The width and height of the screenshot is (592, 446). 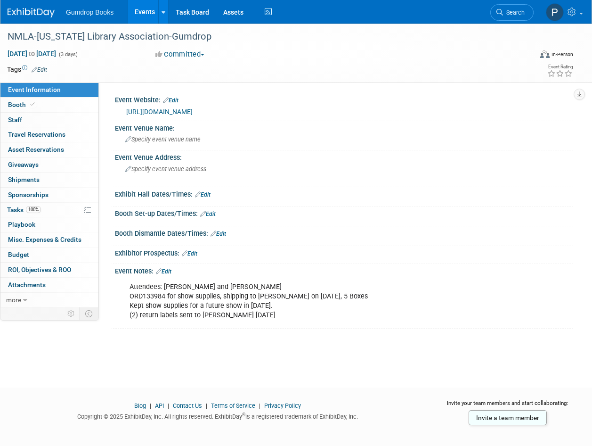 What do you see at coordinates (40, 270) in the screenshot?
I see `span: ROI, Objectives & ROO` at bounding box center [40, 270].